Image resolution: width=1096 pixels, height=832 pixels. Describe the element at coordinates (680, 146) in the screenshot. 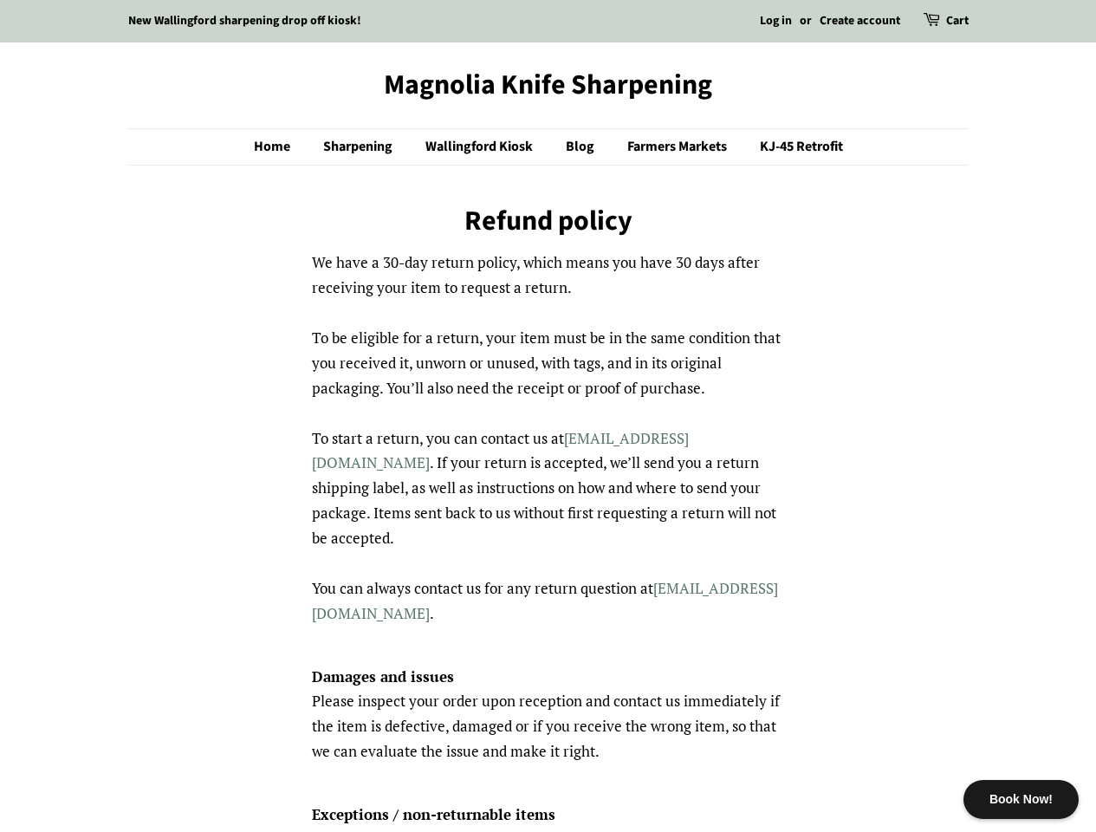

I see `a: Farmers Markets` at that location.